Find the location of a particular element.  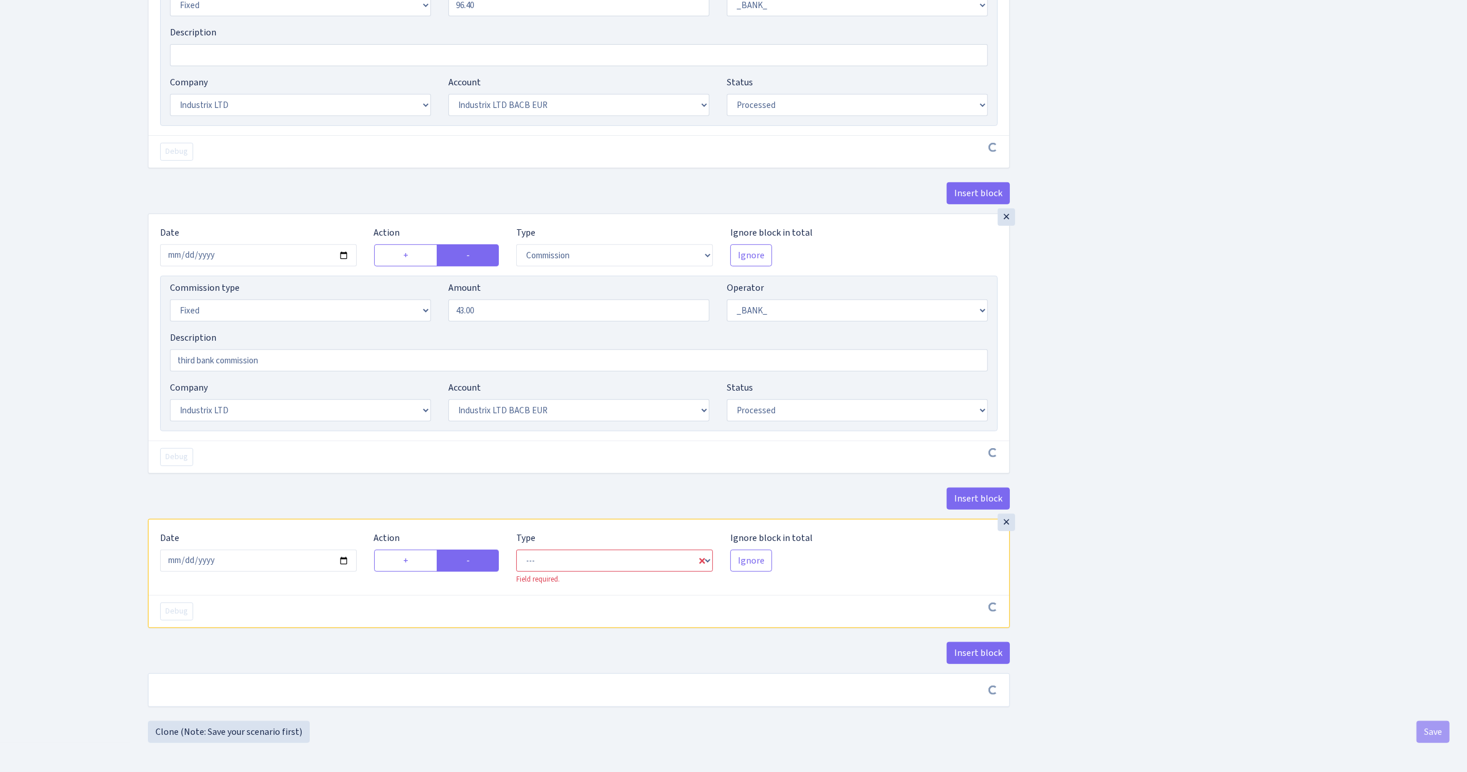

label: Amount is located at coordinates (465, 288).